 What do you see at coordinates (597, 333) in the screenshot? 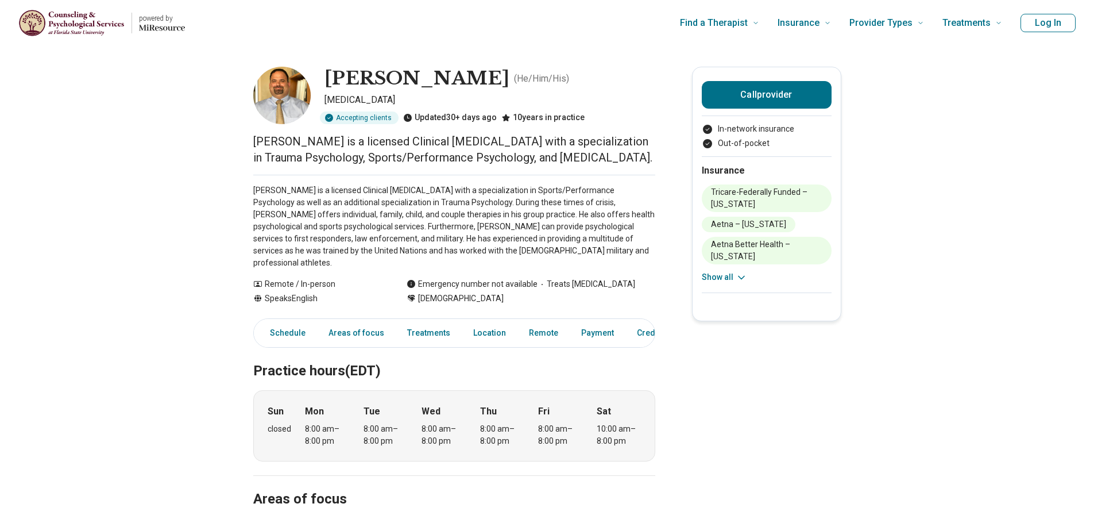
I see `a: Payment` at bounding box center [597, 333].